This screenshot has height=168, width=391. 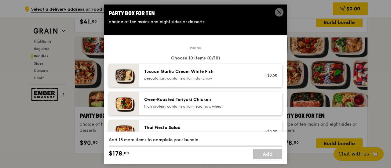 What do you see at coordinates (199, 100) in the screenshot?
I see `div: Oven‑Roasted Teriyaki Chicken` at bounding box center [199, 100].